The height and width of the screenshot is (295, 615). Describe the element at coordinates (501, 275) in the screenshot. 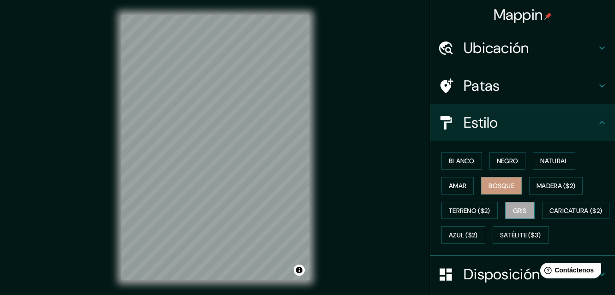

I see `font: Disposición` at that location.